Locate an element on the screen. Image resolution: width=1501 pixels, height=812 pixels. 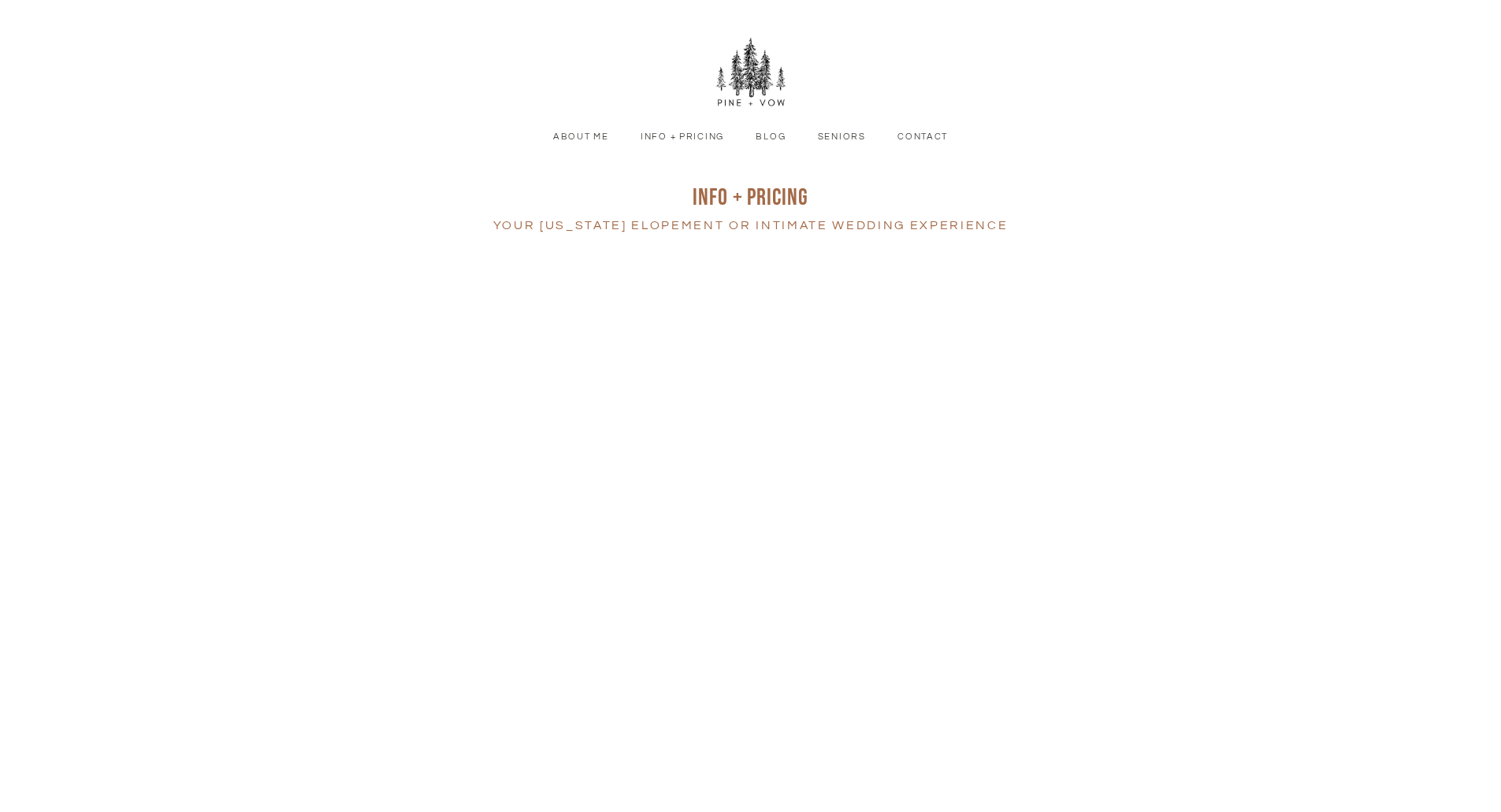
a: Seniors is located at coordinates (841, 137).